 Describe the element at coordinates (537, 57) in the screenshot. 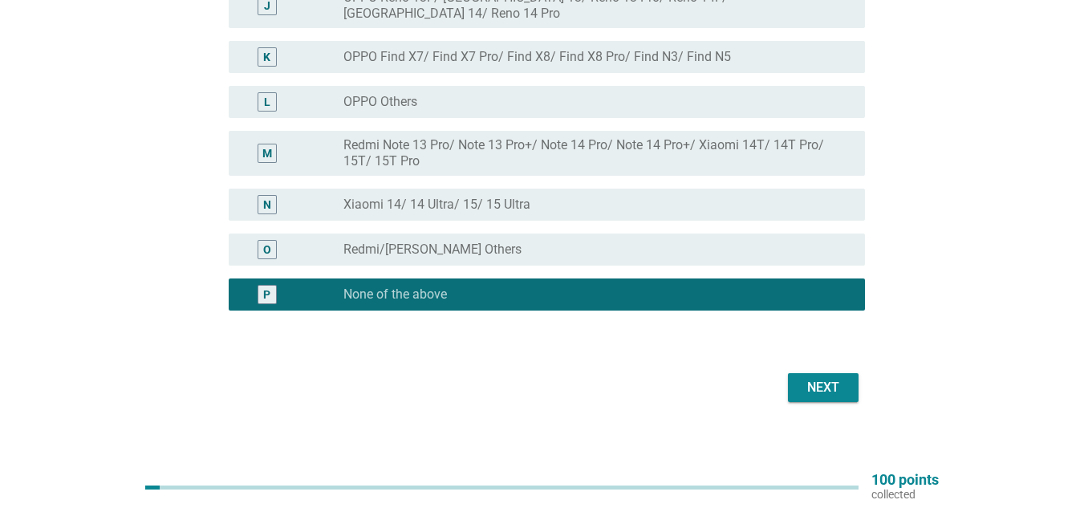

I see `label: OPPO Find X7/ Find X7 Pro/ Find X8/ Find X8 Pro/ Find N3/ Find N5` at that location.